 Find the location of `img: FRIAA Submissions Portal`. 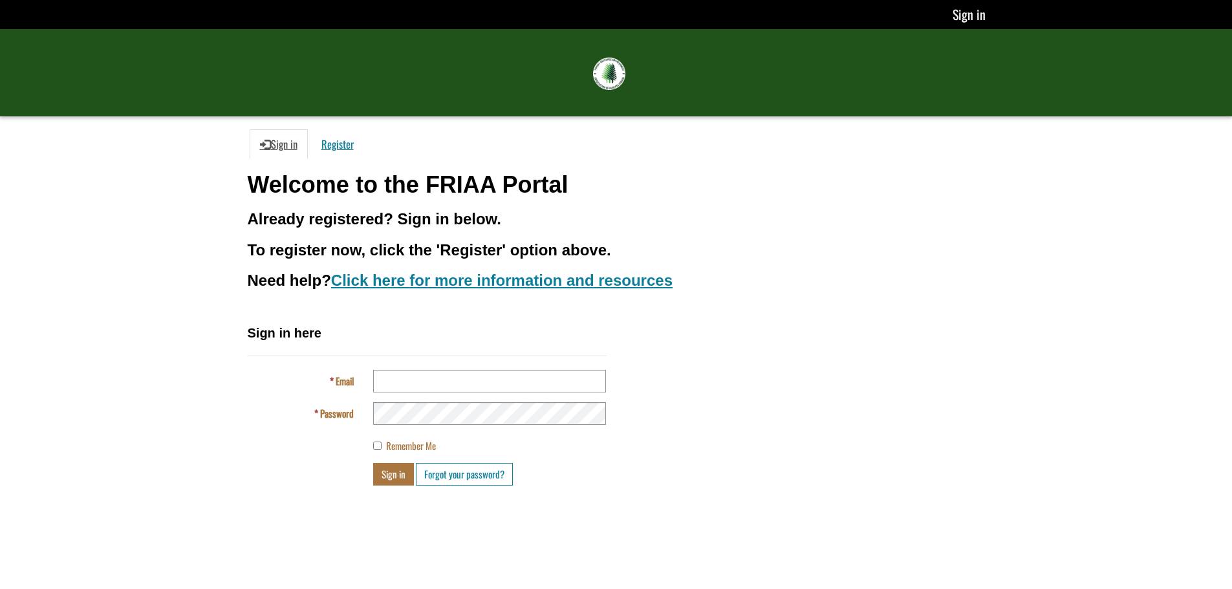

img: FRIAA Submissions Portal is located at coordinates (609, 74).